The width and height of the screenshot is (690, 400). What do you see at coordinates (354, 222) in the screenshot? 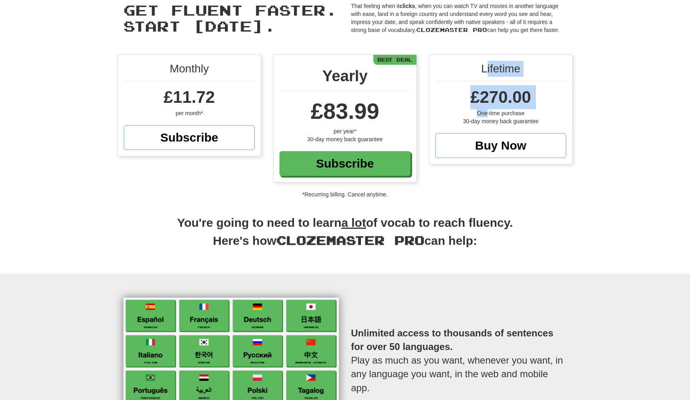
I see `u: a lot` at bounding box center [354, 222].